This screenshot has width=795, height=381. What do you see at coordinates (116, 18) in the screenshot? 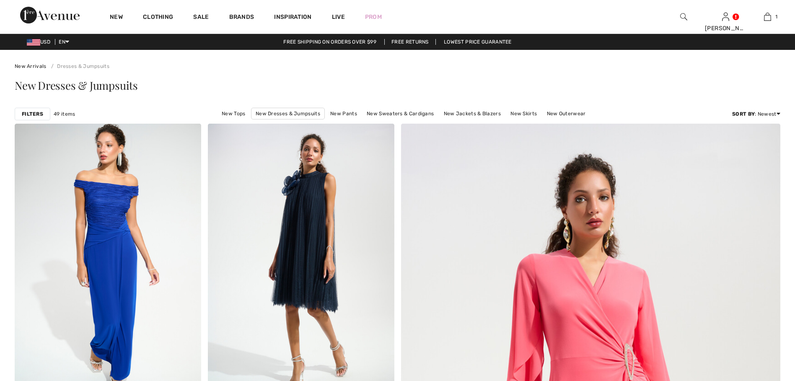
I see `a: New` at bounding box center [116, 18].